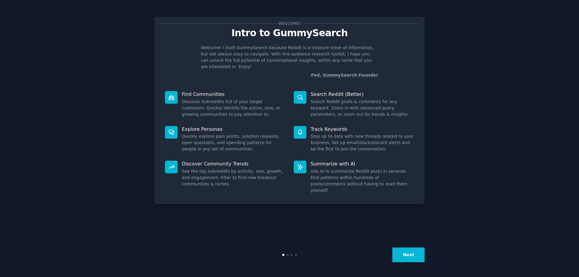  I want to click on dd: See the top subreddits by activity, size, growth, and engagement. Filter to find new breakout com..., so click(233, 178).